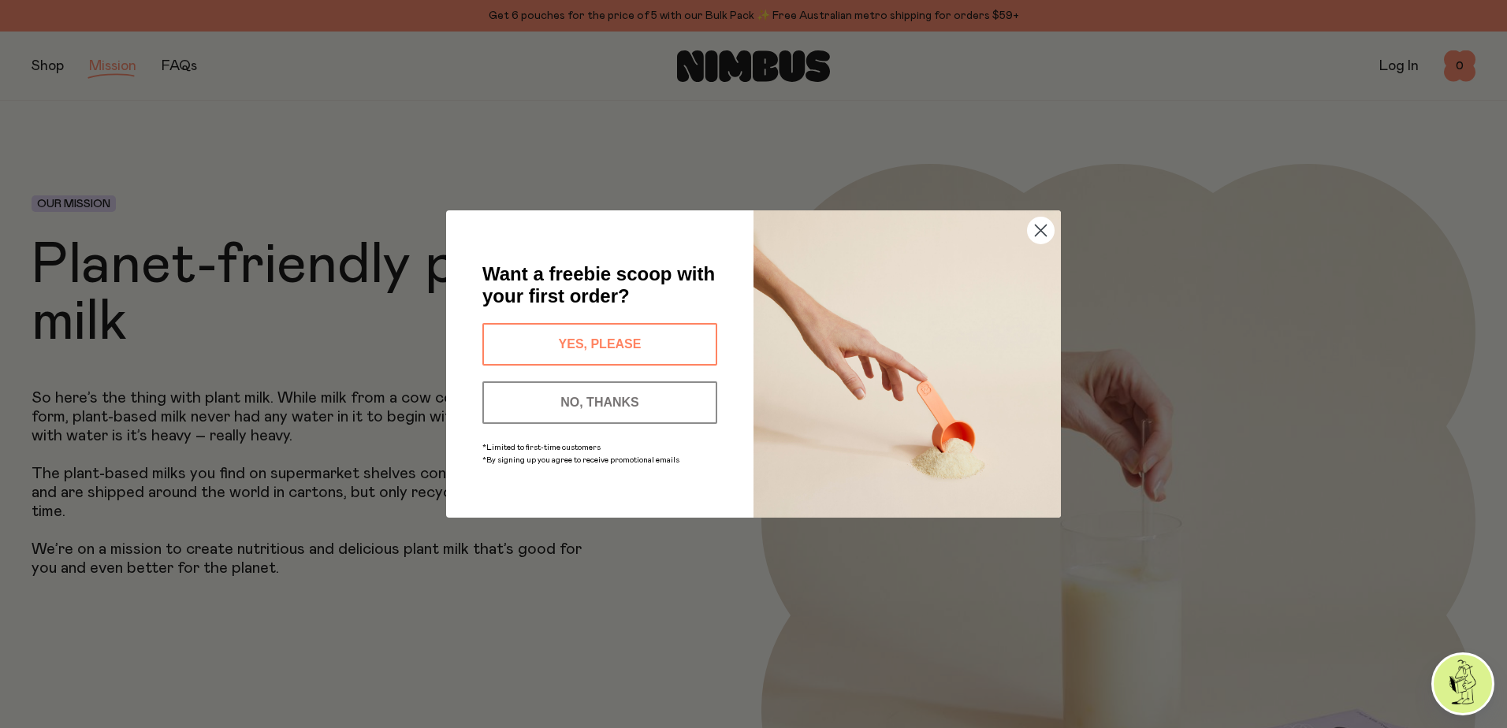 The width and height of the screenshot is (1507, 728). Describe the element at coordinates (1040, 230) in the screenshot. I see `button: Close dialog` at that location.